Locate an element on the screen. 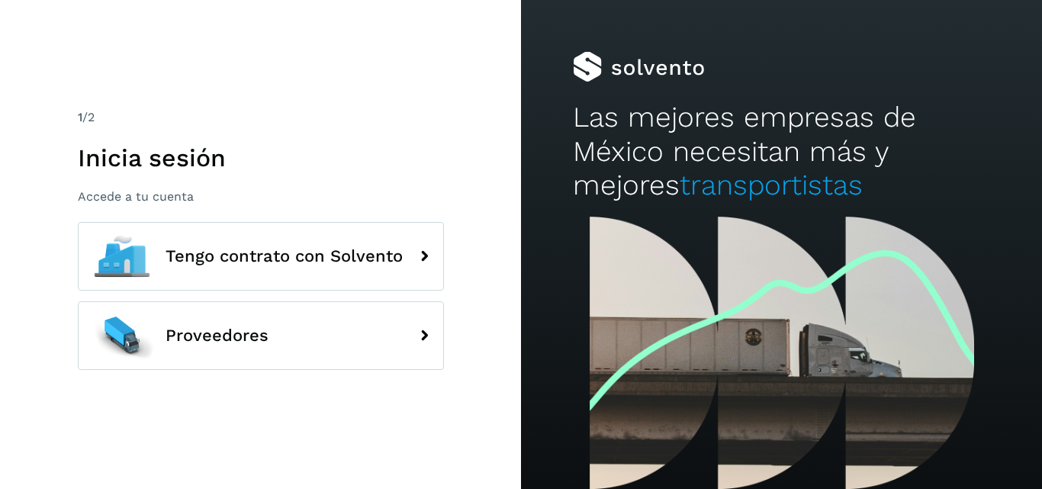  span: Proveedores is located at coordinates (217, 336).